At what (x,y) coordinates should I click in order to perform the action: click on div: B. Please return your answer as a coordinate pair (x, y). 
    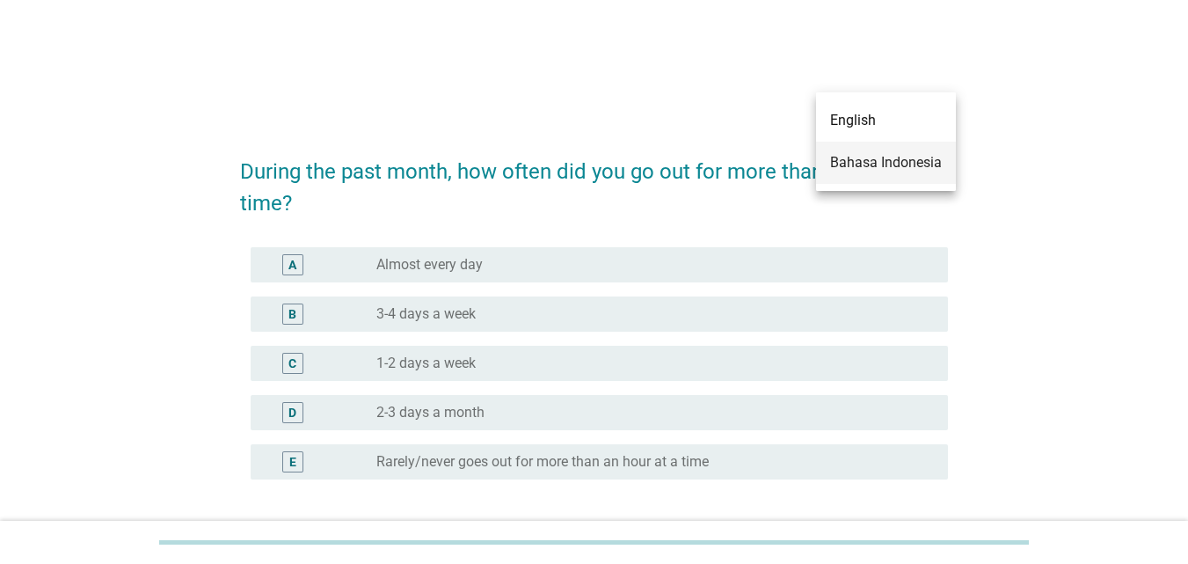
    Looking at the image, I should click on (292, 313).